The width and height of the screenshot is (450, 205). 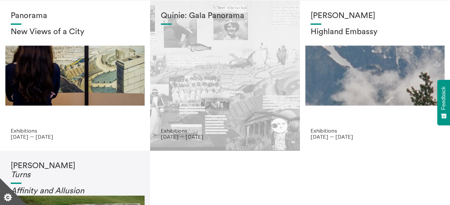 What do you see at coordinates (444, 103) in the screenshot?
I see `button: Feedback - Show survey` at bounding box center [444, 103].